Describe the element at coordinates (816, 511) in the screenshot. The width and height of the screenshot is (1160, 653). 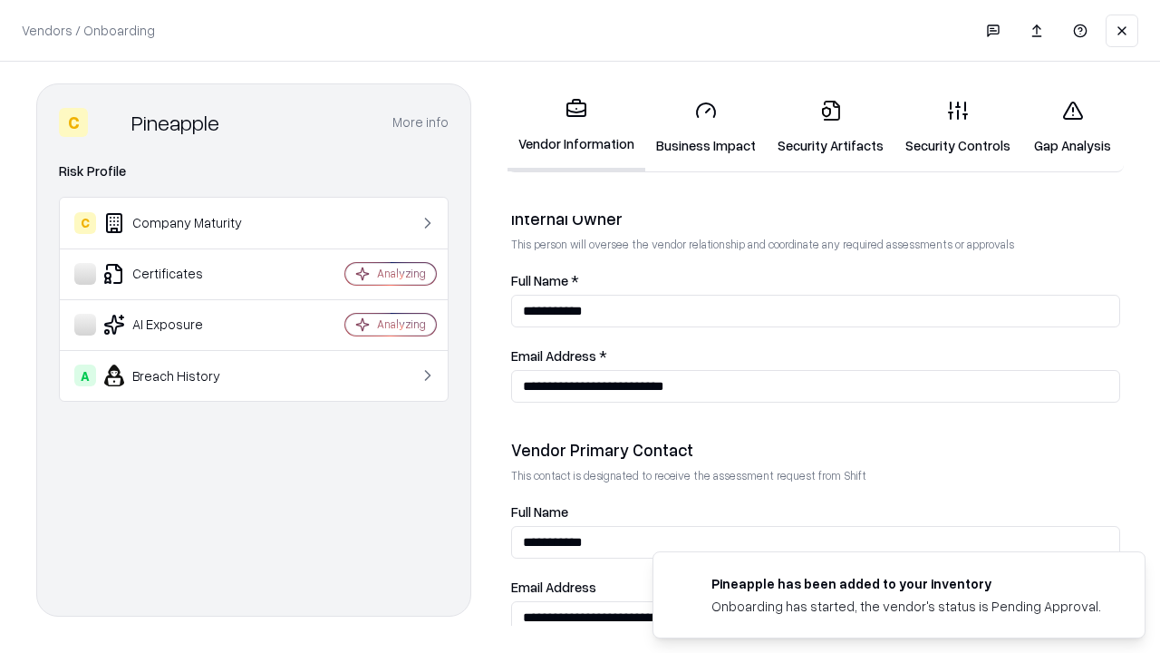
I see `label: Full Name` at that location.